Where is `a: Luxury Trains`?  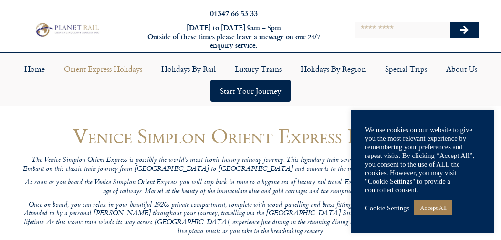 a: Luxury Trains is located at coordinates (258, 69).